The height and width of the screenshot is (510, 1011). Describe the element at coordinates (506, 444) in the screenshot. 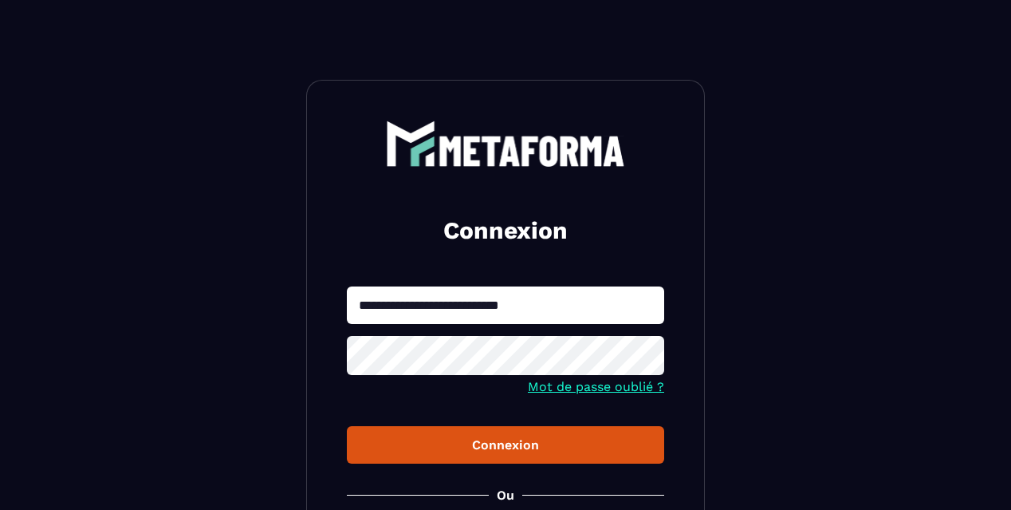

I see `button: Connexion` at that location.